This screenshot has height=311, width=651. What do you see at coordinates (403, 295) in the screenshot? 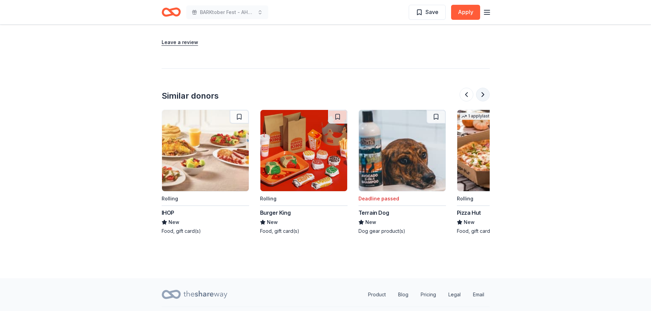
I see `a: Blog` at bounding box center [403, 295].